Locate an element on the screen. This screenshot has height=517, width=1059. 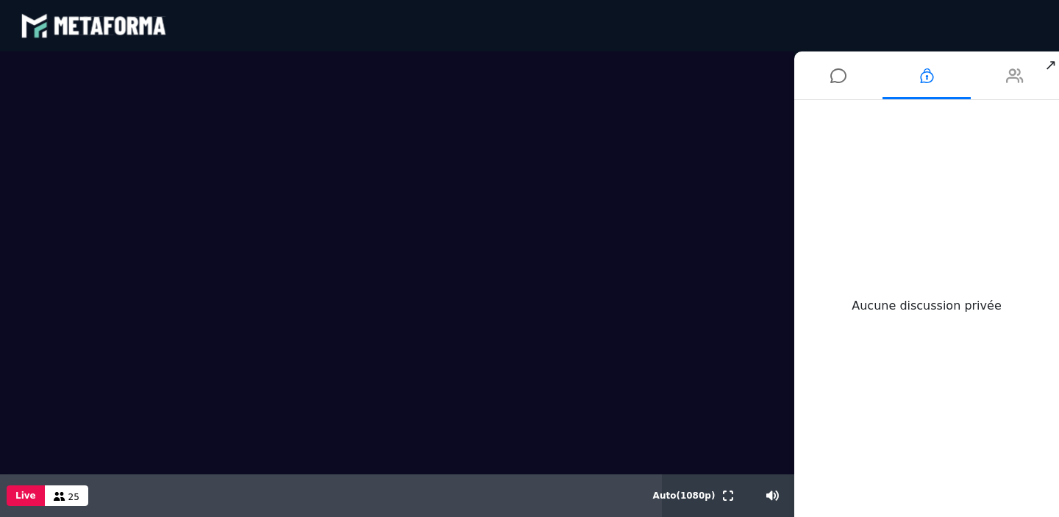
span: Auto ( 1080 p) is located at coordinates (684, 496).